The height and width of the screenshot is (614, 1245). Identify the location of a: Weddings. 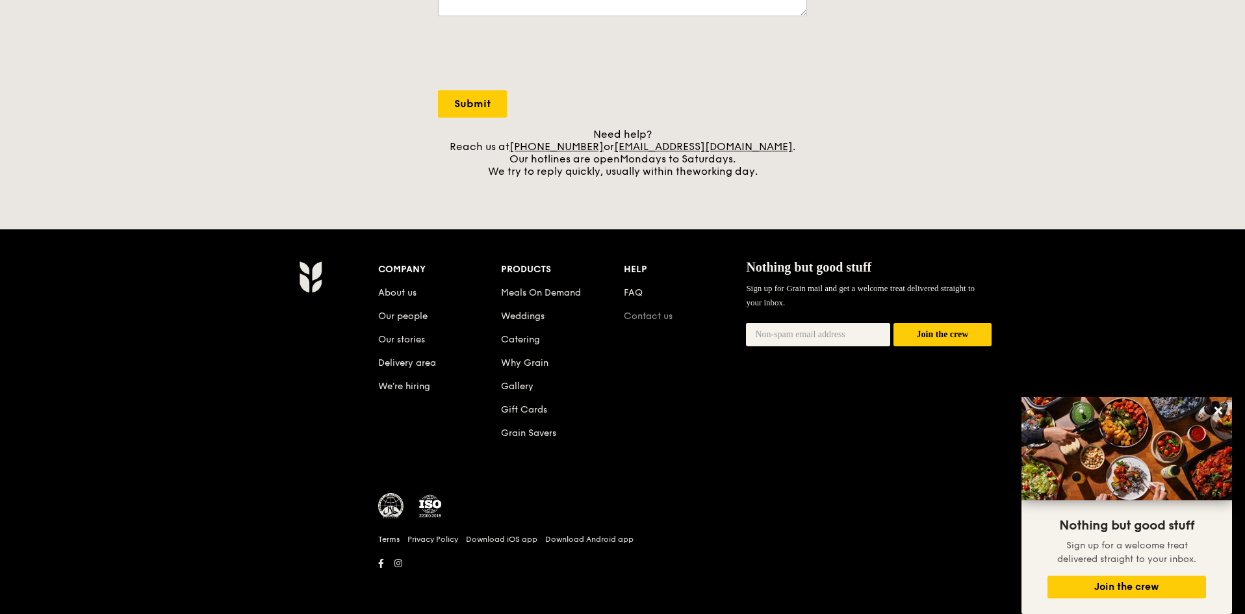
(522, 316).